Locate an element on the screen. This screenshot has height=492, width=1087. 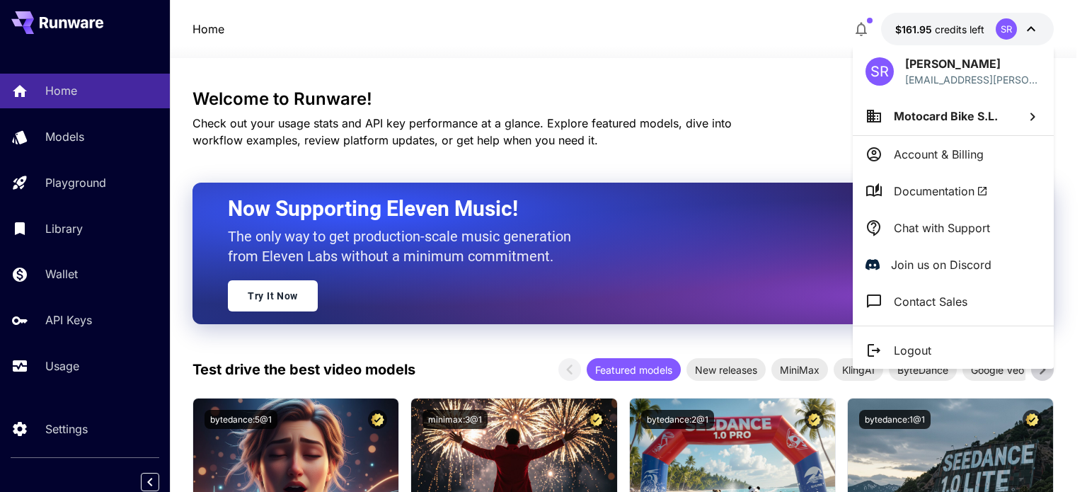
p: Contact Sales is located at coordinates (931, 302).